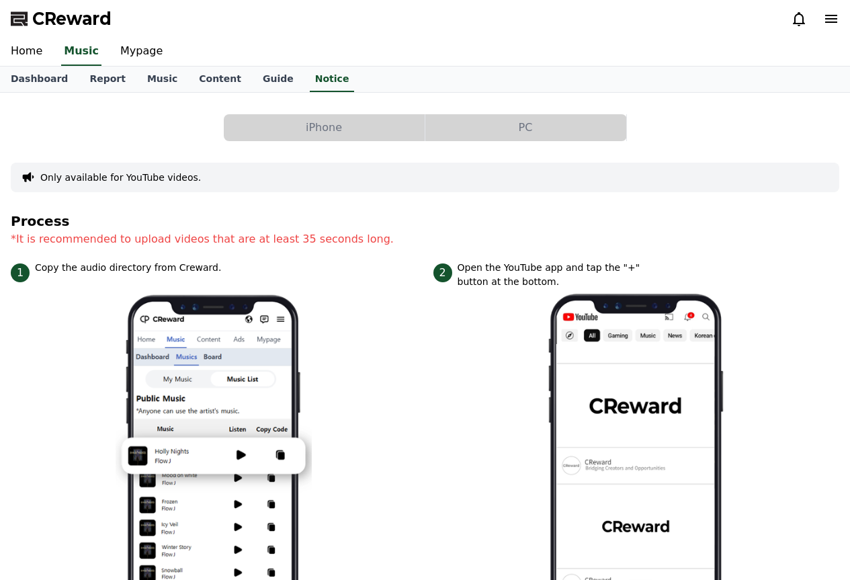 Image resolution: width=850 pixels, height=580 pixels. Describe the element at coordinates (525, 128) in the screenshot. I see `button: PC` at that location.